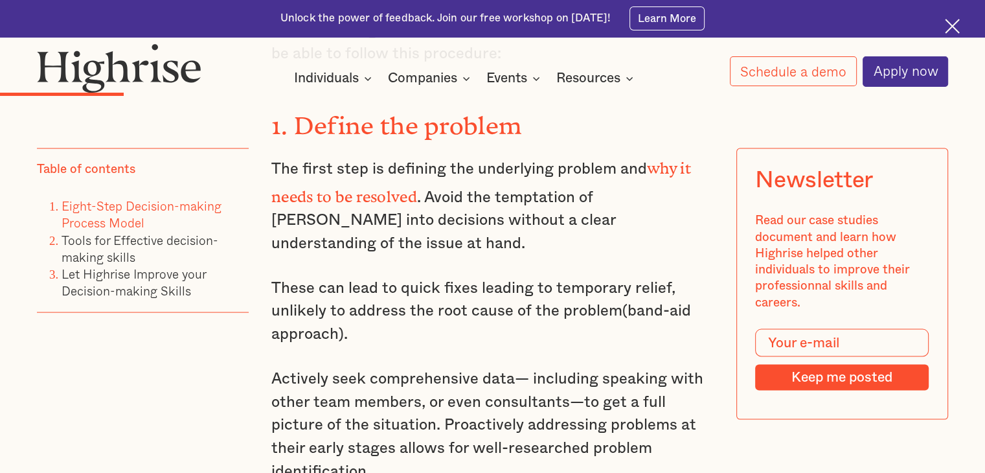 The width and height of the screenshot is (985, 473). What do you see at coordinates (667, 18) in the screenshot?
I see `a: Learn More` at bounding box center [667, 18].